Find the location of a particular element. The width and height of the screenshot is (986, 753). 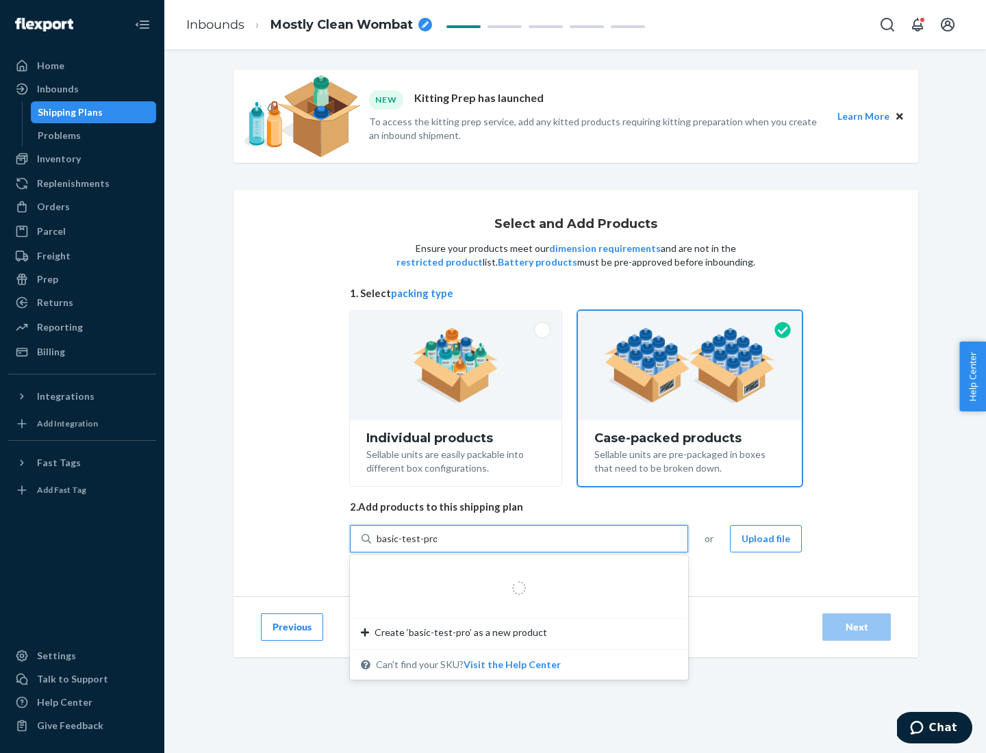

div: Billing is located at coordinates (51, 352).